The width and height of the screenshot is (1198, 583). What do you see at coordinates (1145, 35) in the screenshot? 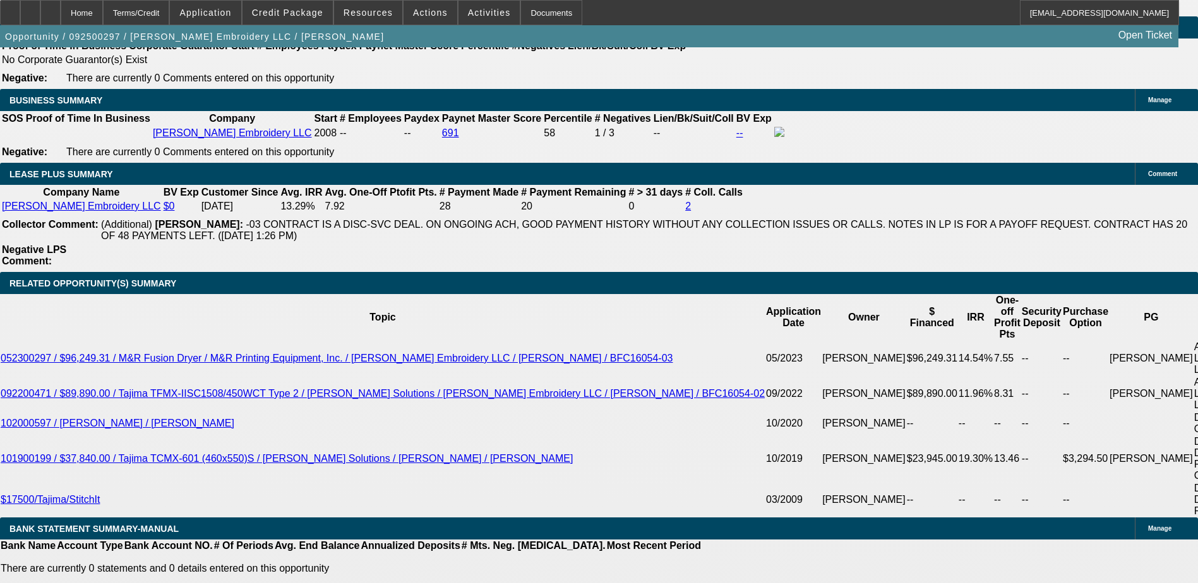
I see `a: Open Ticket` at bounding box center [1145, 35].